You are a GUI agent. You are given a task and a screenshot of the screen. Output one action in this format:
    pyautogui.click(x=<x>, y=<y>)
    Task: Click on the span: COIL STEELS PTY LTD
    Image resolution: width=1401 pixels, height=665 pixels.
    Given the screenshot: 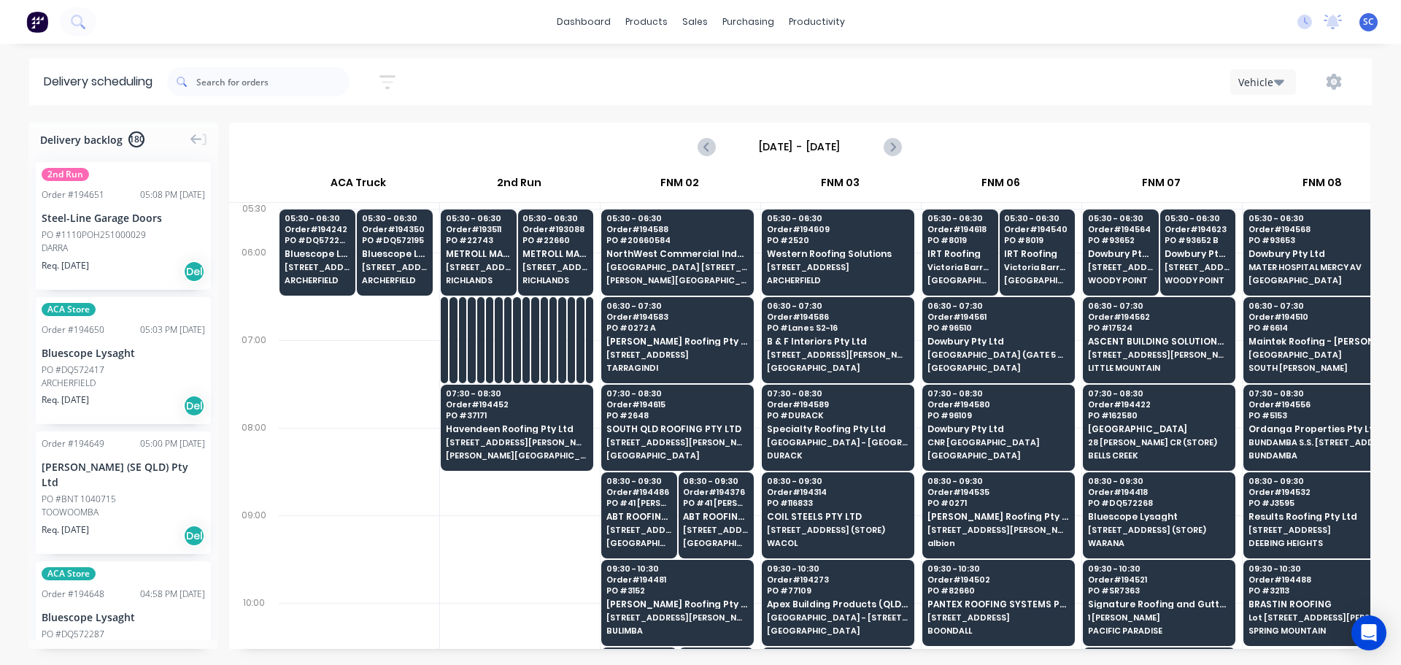 What is the action you would take?
    pyautogui.click(x=838, y=516)
    